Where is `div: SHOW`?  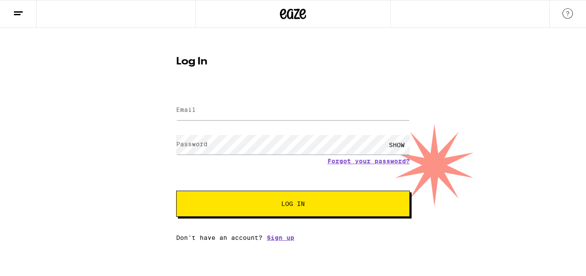
div: SHOW is located at coordinates (397, 145).